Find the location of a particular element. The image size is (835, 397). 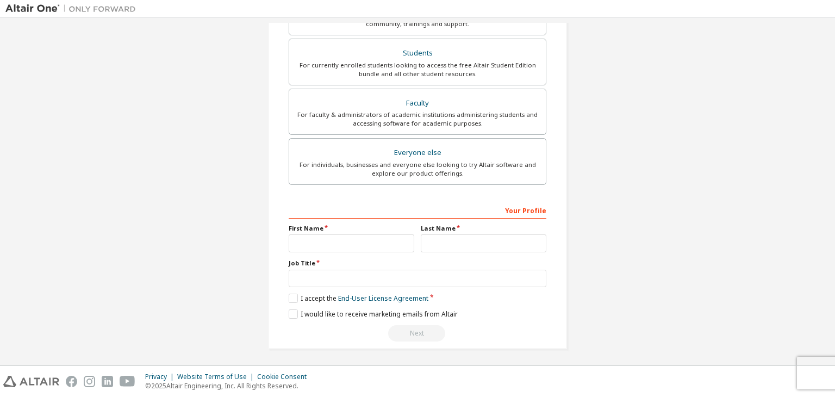

label: First Name is located at coordinates (351, 228).